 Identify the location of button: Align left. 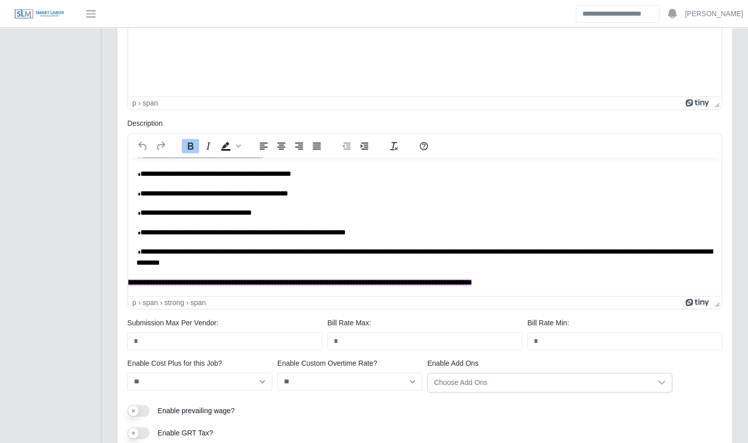
(264, 146).